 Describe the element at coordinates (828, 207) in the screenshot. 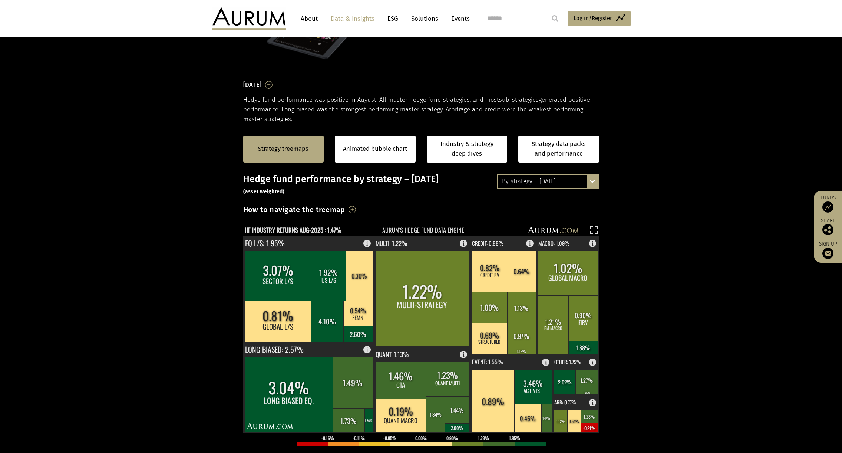

I see `img: Access Funds` at that location.